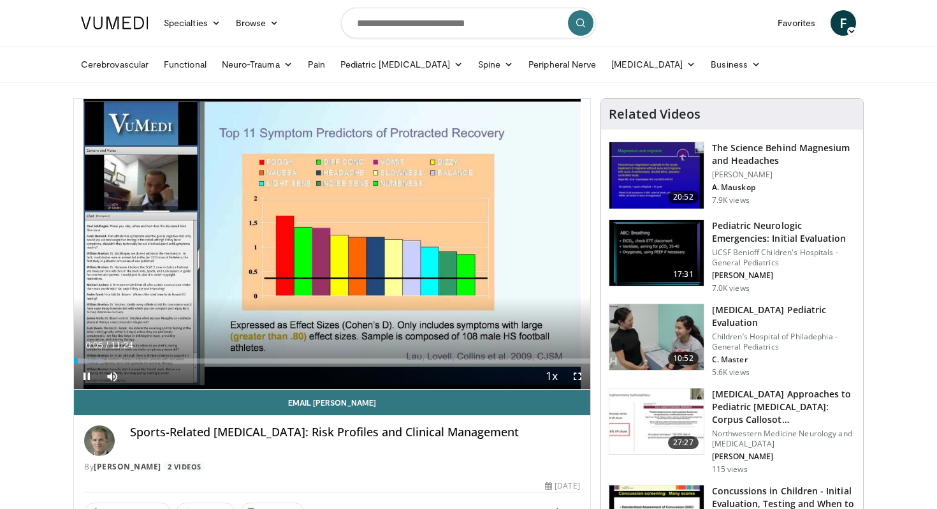 The width and height of the screenshot is (937, 509). Describe the element at coordinates (316, 64) in the screenshot. I see `a: Pain` at that location.